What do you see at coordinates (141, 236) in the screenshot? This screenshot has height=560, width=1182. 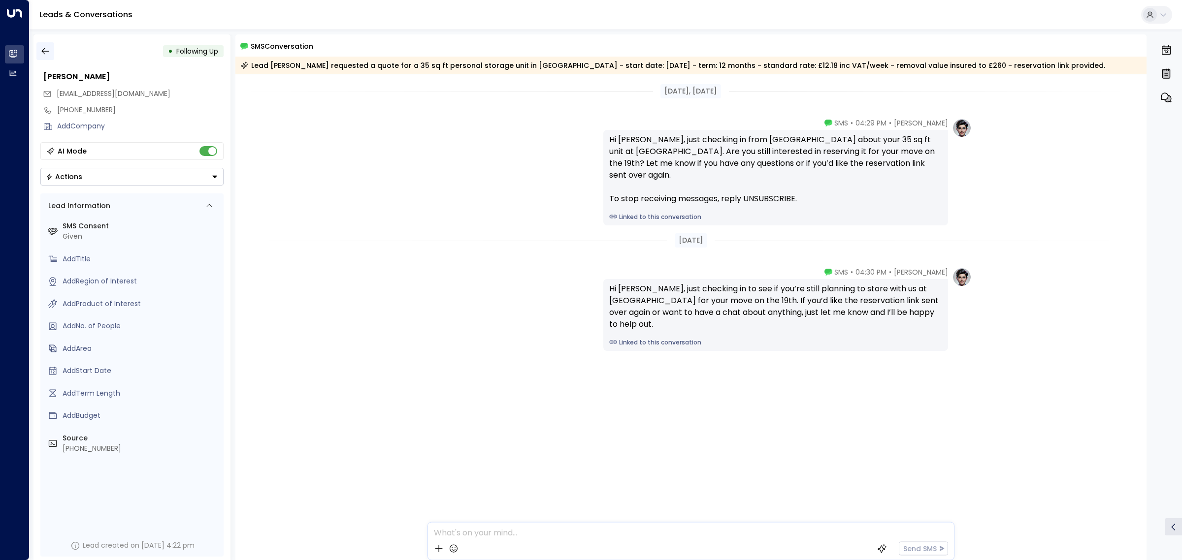 I see `div: Given` at bounding box center [141, 236].